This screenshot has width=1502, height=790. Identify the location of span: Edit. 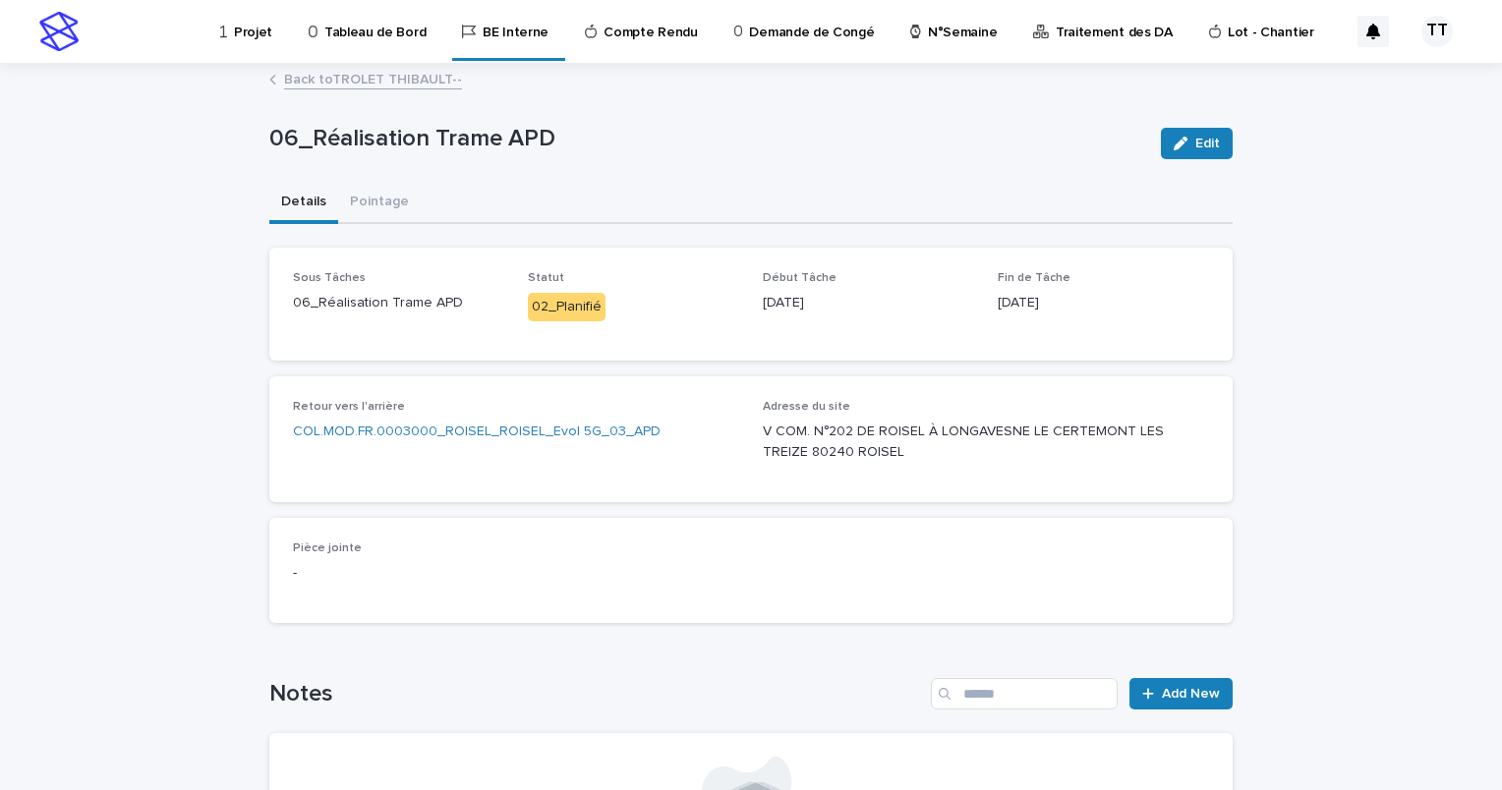
(1207, 144).